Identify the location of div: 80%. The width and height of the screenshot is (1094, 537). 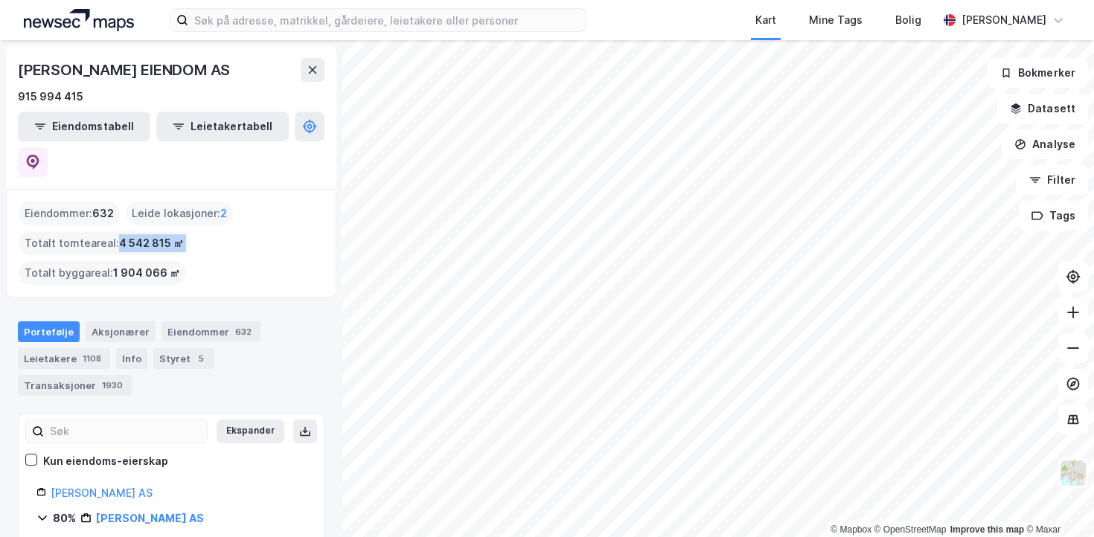
(64, 519).